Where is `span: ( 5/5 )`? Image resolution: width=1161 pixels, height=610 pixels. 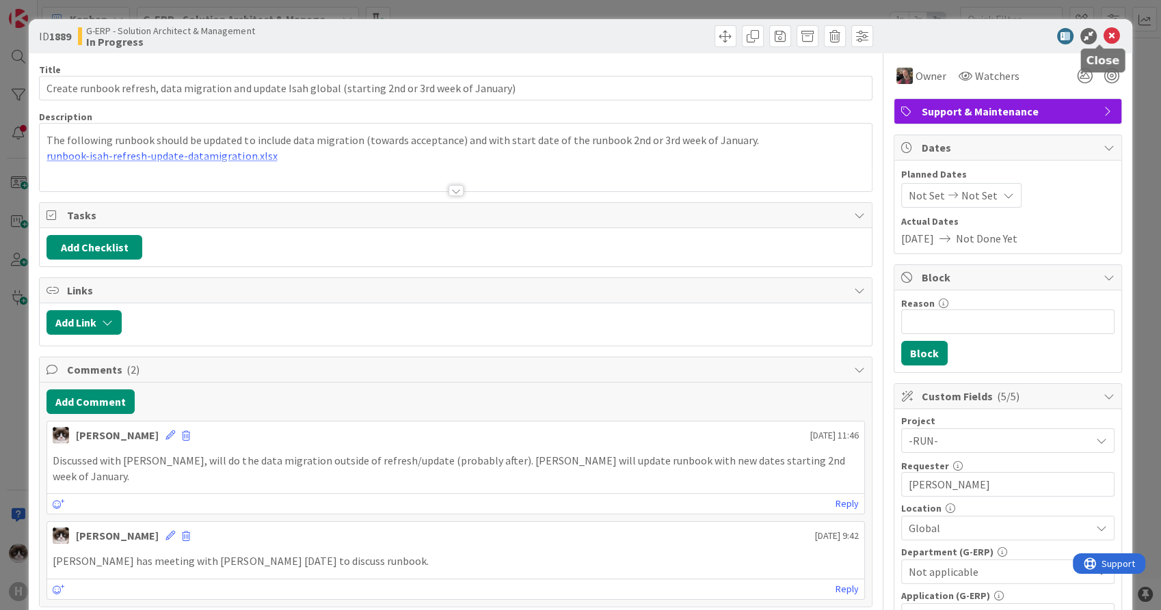
span: ( 5/5 ) is located at coordinates (1008, 397).